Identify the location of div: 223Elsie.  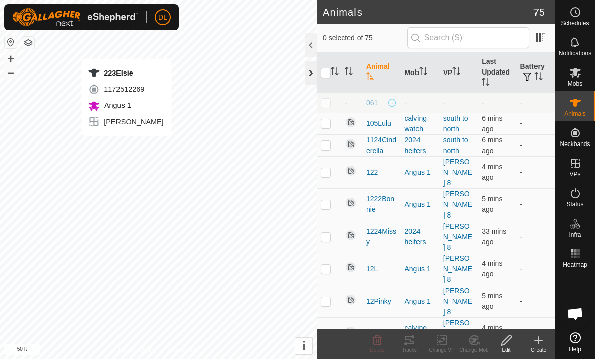
(125, 73).